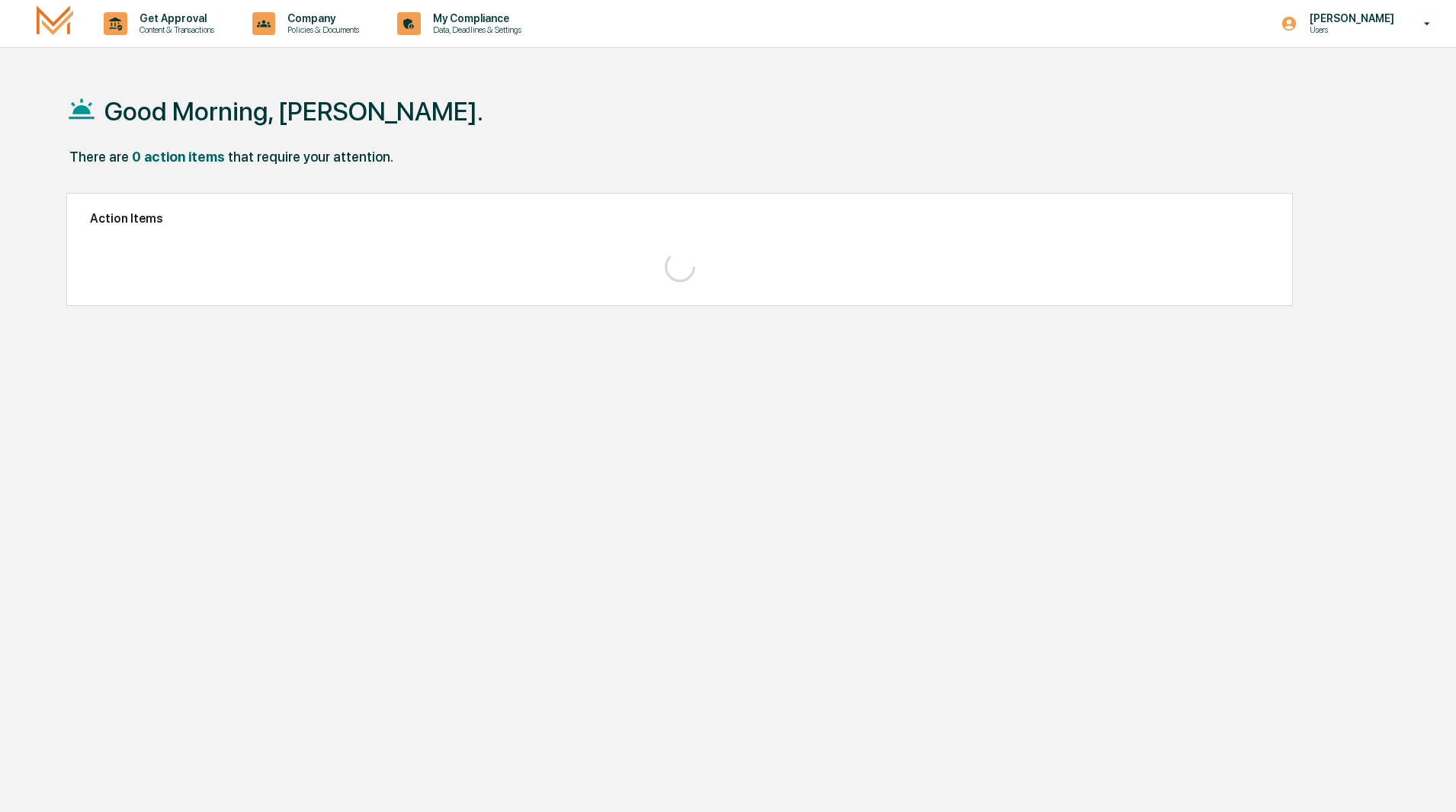 The width and height of the screenshot is (1456, 812). Describe the element at coordinates (99, 157) in the screenshot. I see `div: There are` at that location.